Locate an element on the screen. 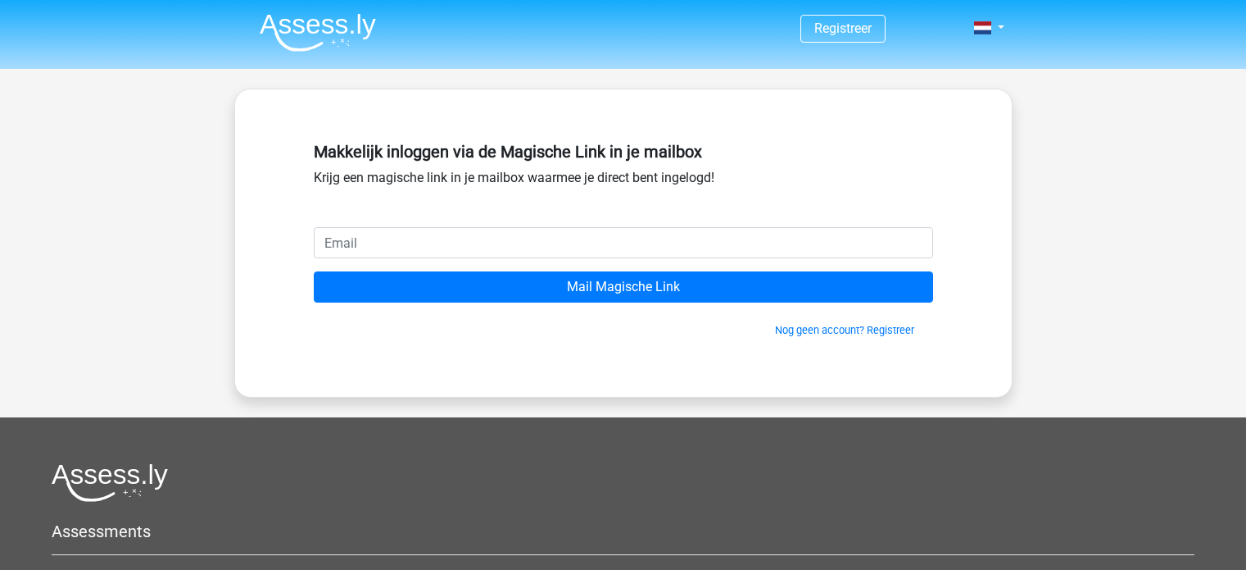 The image size is (1246, 570). img: Assessly logo is located at coordinates (110, 482).